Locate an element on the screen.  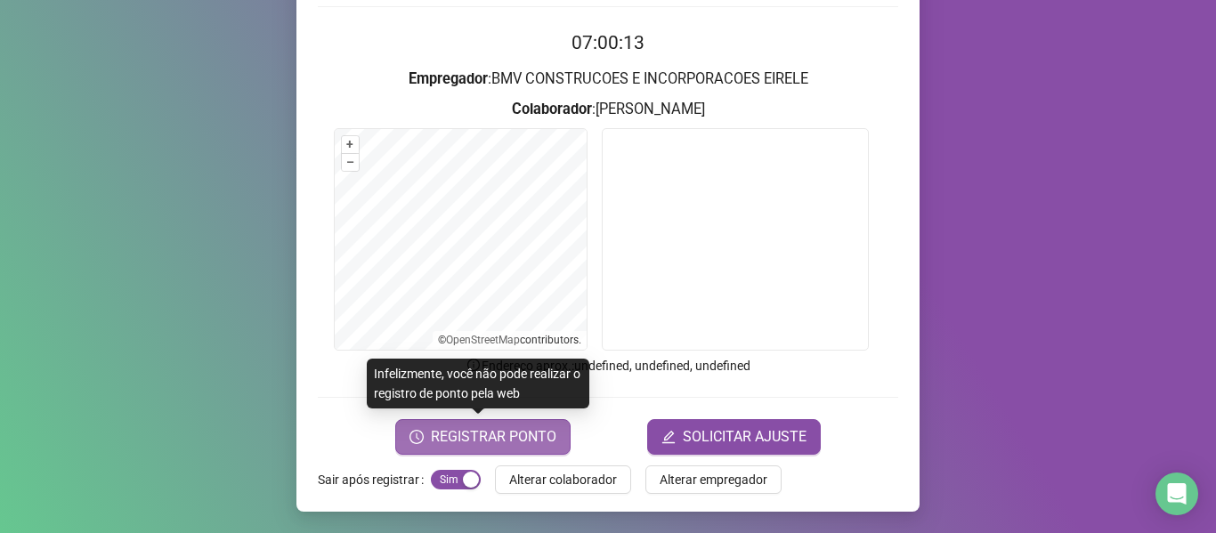
li: © contributors. is located at coordinates (509, 340).